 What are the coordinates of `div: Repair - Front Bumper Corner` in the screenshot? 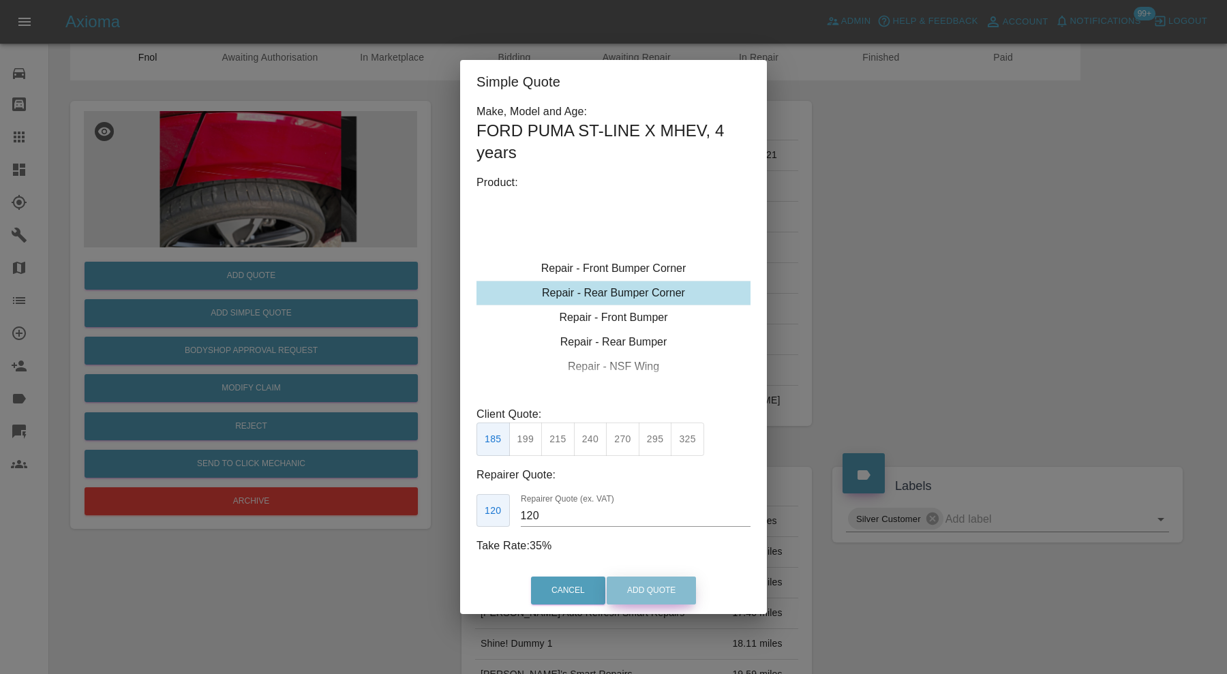 It's located at (614, 269).